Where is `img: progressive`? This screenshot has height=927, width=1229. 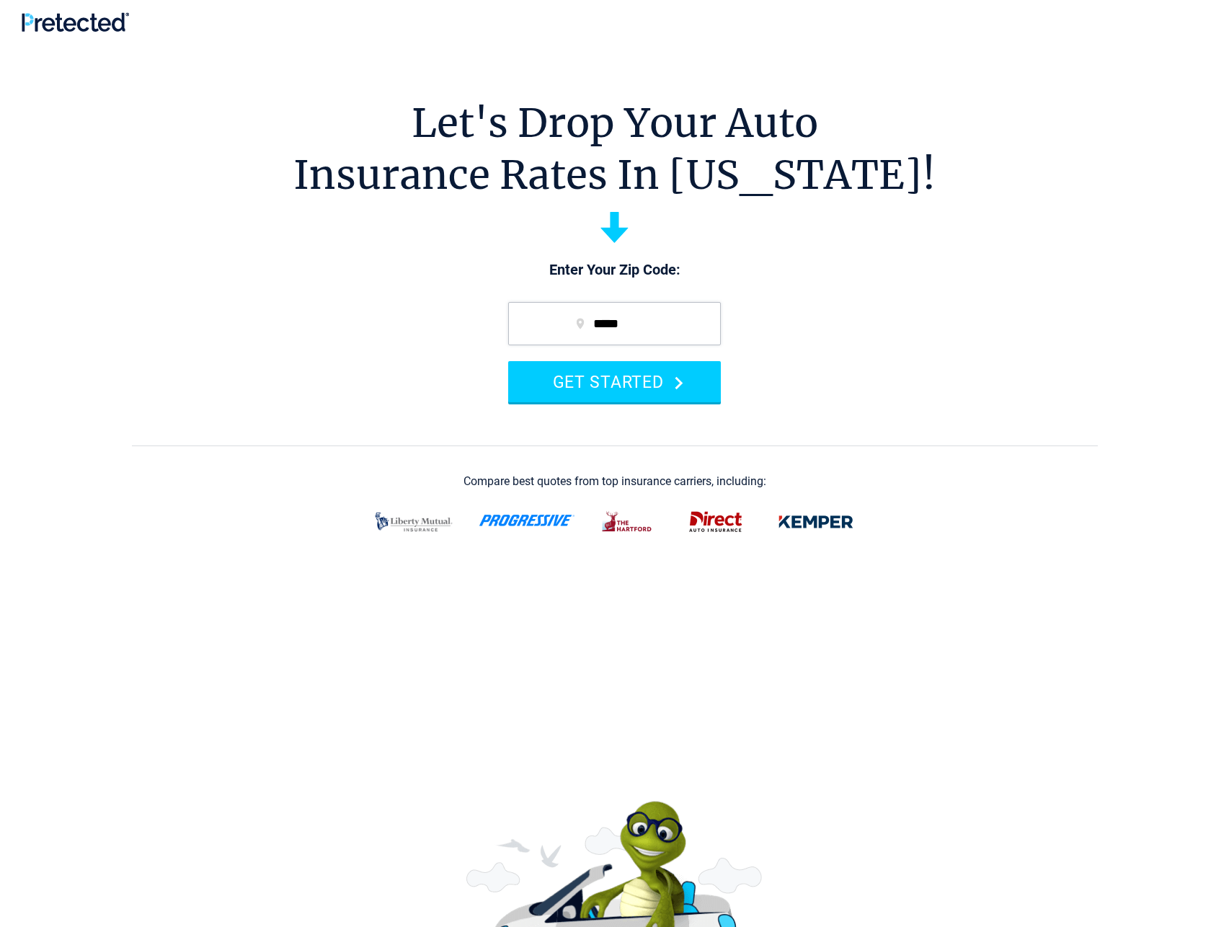 img: progressive is located at coordinates (527, 520).